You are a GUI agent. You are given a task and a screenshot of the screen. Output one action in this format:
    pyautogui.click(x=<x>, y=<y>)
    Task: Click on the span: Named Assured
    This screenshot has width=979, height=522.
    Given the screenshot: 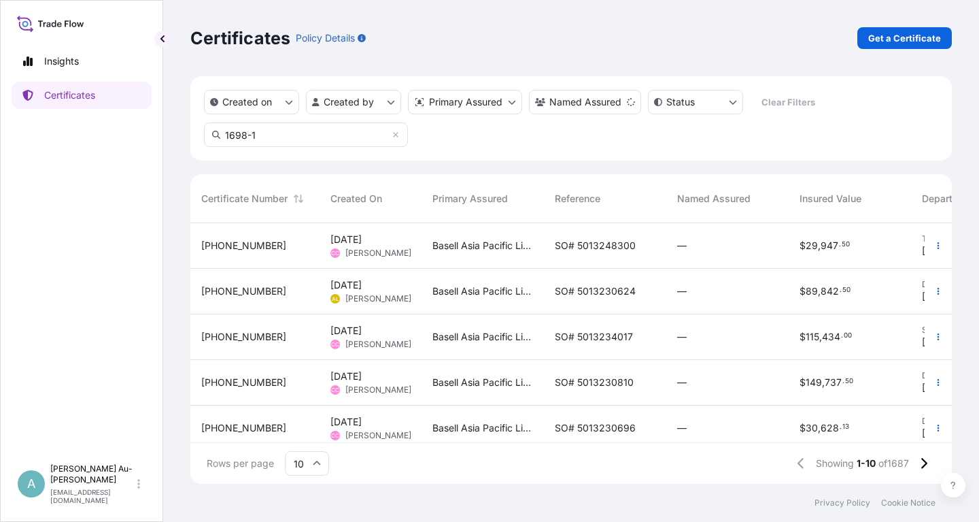 What is the action you would take?
    pyautogui.click(x=714, y=199)
    